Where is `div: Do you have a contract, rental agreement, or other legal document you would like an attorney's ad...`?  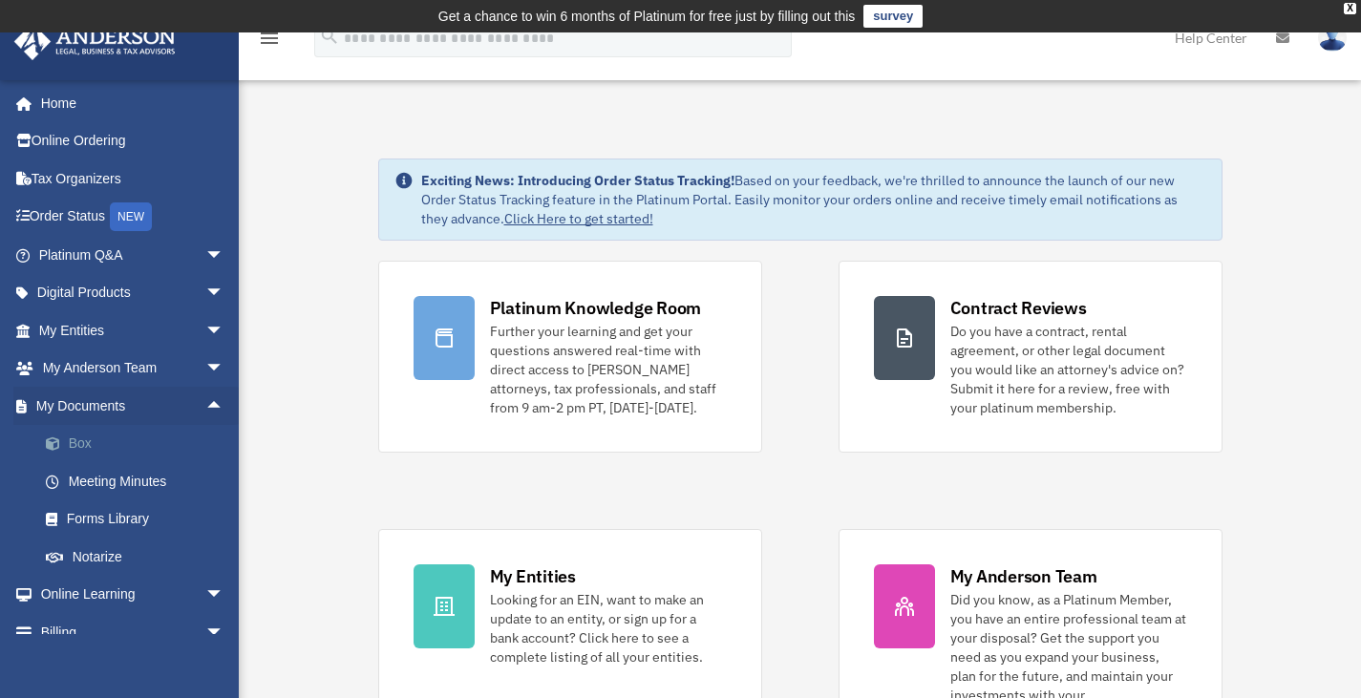 div: Do you have a contract, rental agreement, or other legal document you would like an attorney's ad... is located at coordinates (1068, 370).